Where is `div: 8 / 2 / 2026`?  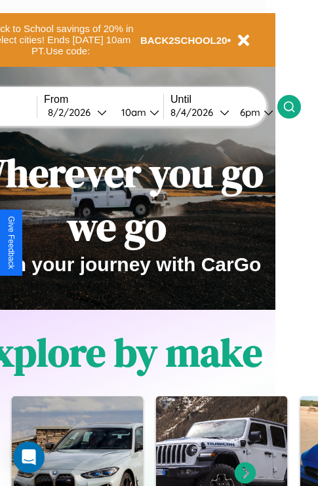 div: 8 / 2 / 2026 is located at coordinates (72, 112).